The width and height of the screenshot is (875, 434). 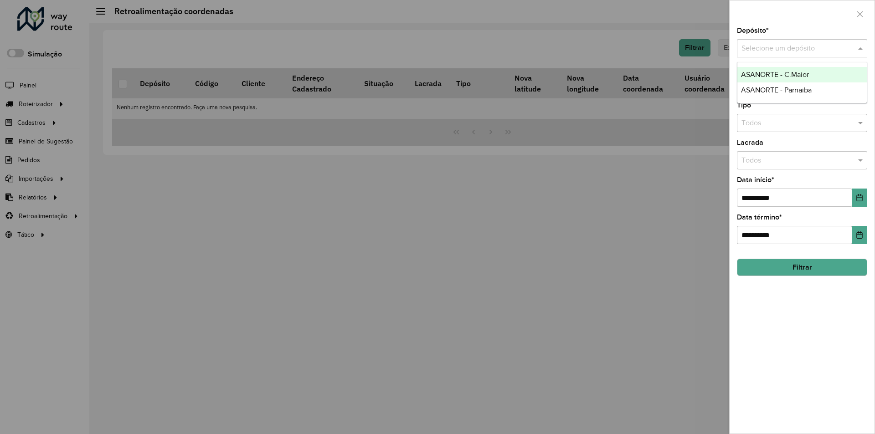 What do you see at coordinates (759, 217) in the screenshot?
I see `label: Data término` at bounding box center [759, 217].